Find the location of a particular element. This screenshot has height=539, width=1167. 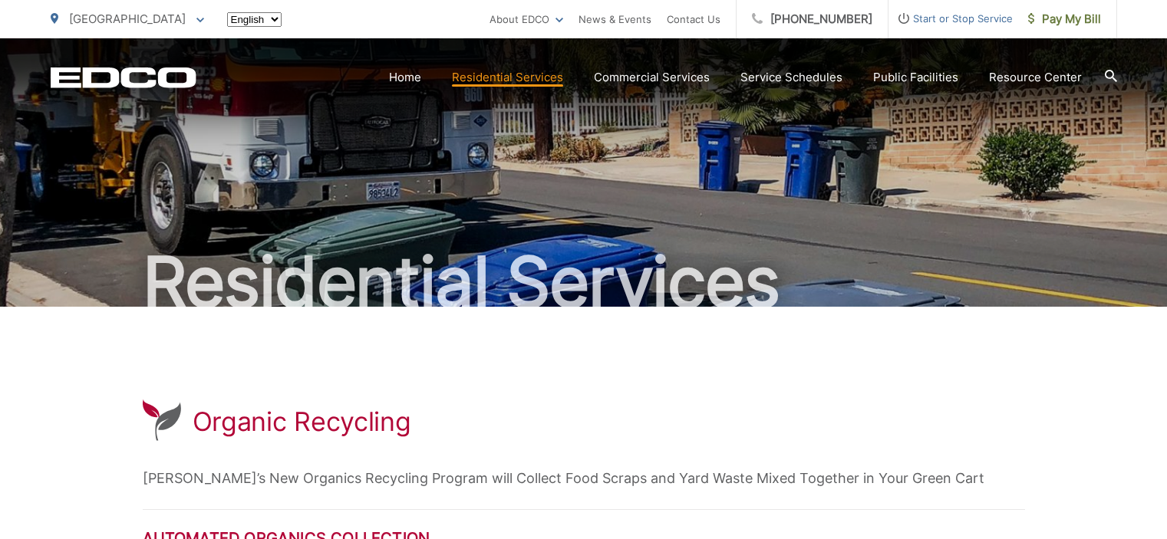

h1: Organic Recycling is located at coordinates (301, 422).